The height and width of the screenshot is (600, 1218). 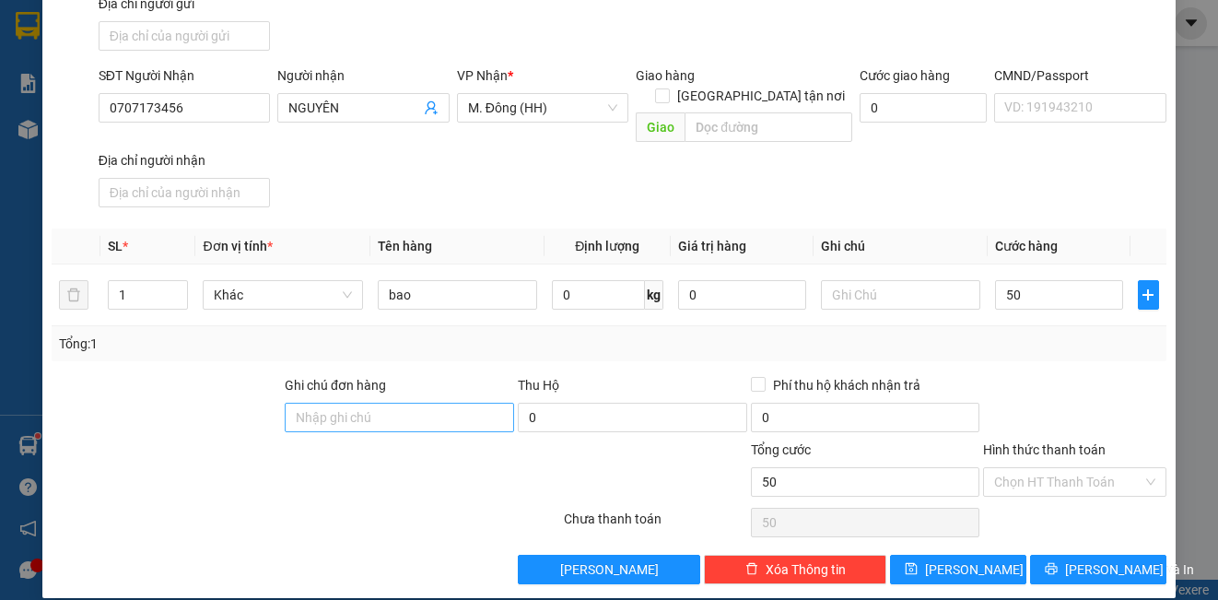 I want to click on button: deleteXóa Thông tin, so click(x=795, y=570).